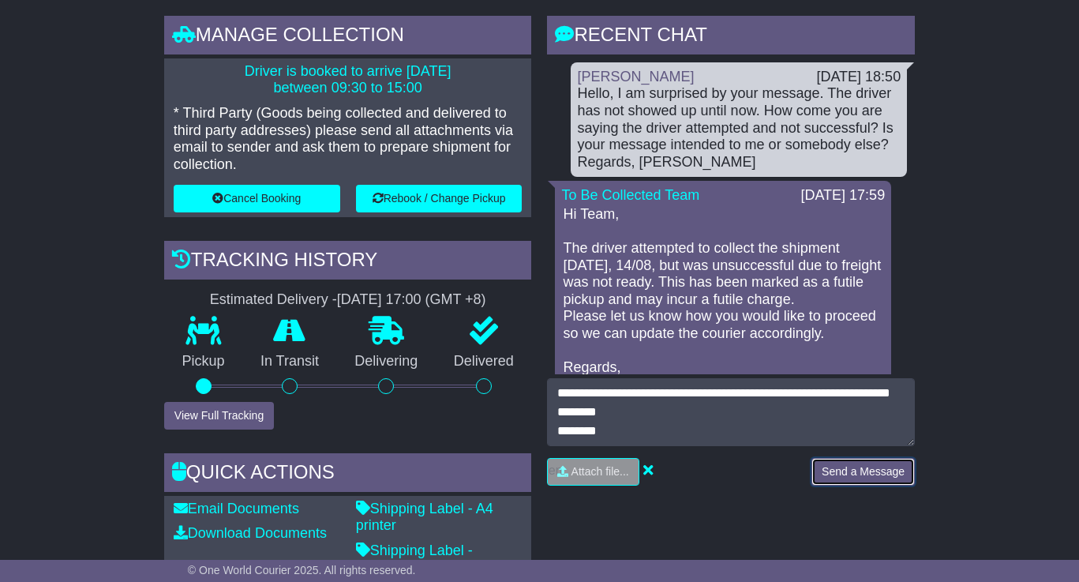  I want to click on p: Pickup, so click(203, 361).